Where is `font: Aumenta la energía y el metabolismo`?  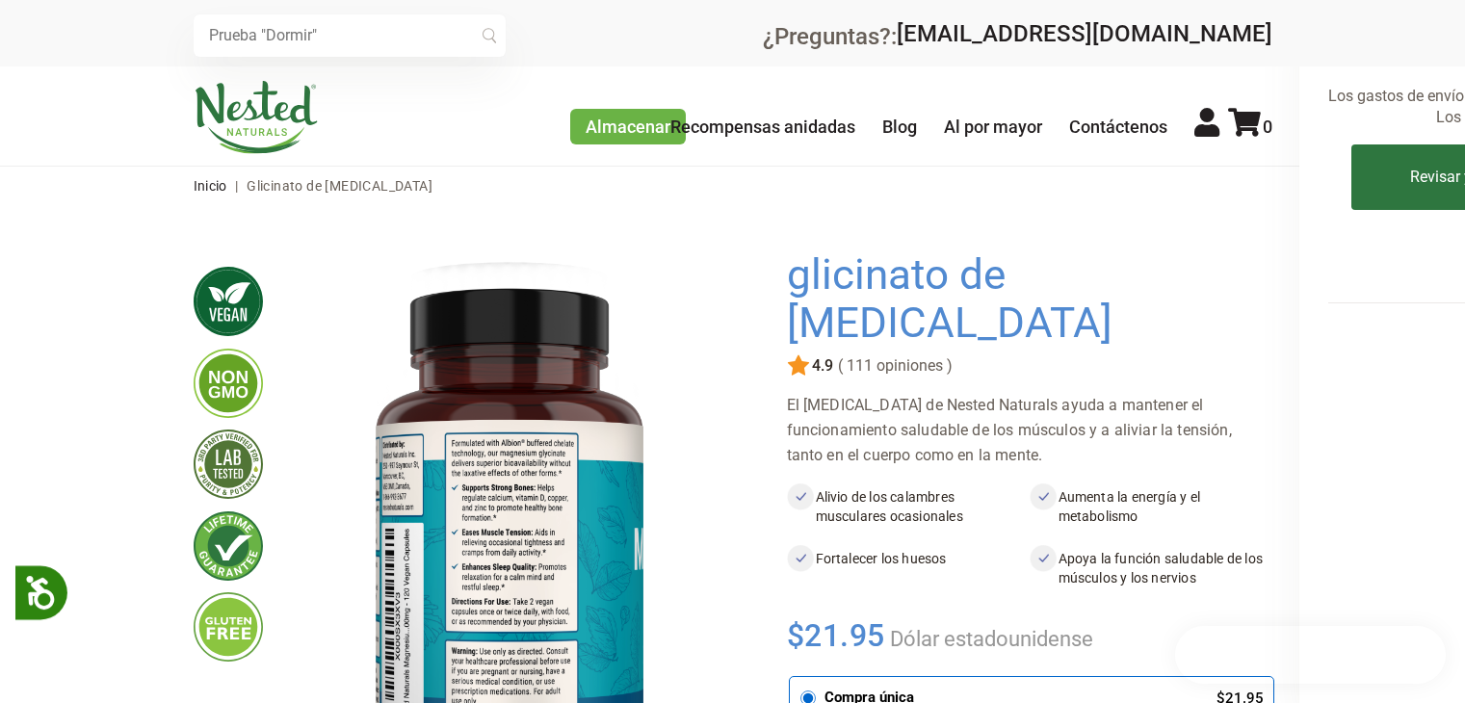 font: Aumenta la energía y el metabolismo is located at coordinates (1130, 507).